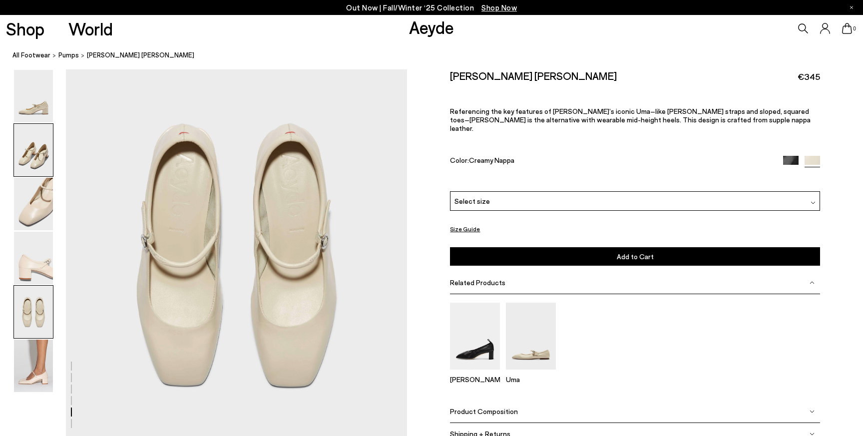 The width and height of the screenshot is (863, 436). What do you see at coordinates (33, 366) in the screenshot?
I see `img: Aline Leather Mary-Jane Pumps - Image 6` at bounding box center [33, 366].